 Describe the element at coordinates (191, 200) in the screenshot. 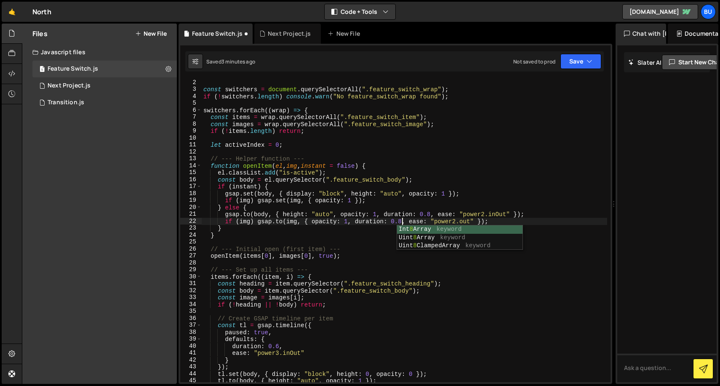

I see `div: 19` at that location.